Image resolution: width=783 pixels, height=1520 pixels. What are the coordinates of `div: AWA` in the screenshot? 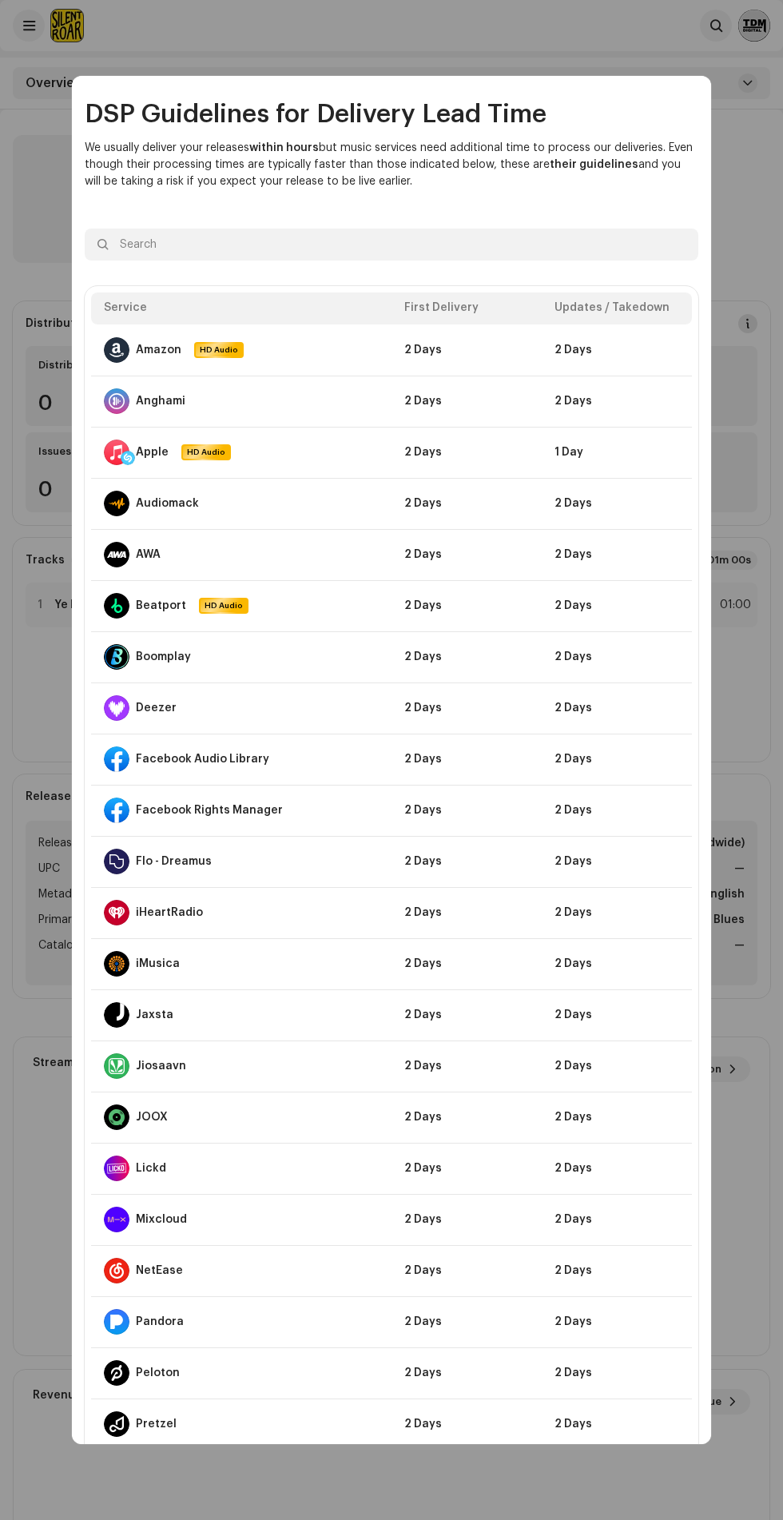 It's located at (148, 554).